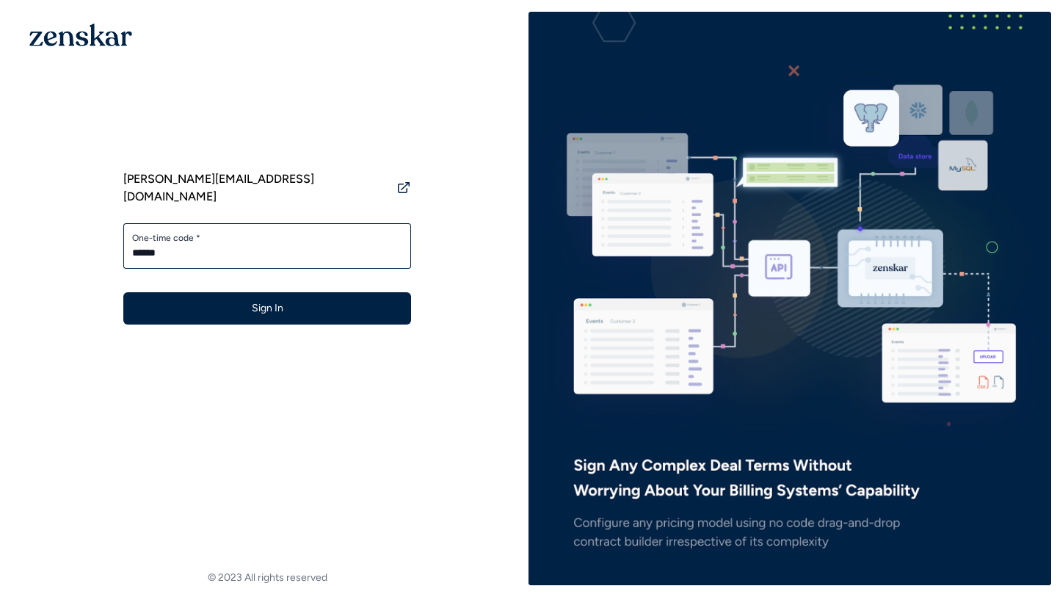 The width and height of the screenshot is (1057, 597). What do you see at coordinates (267, 578) in the screenshot?
I see `footer: © 2023 All rights reserved` at bounding box center [267, 578].